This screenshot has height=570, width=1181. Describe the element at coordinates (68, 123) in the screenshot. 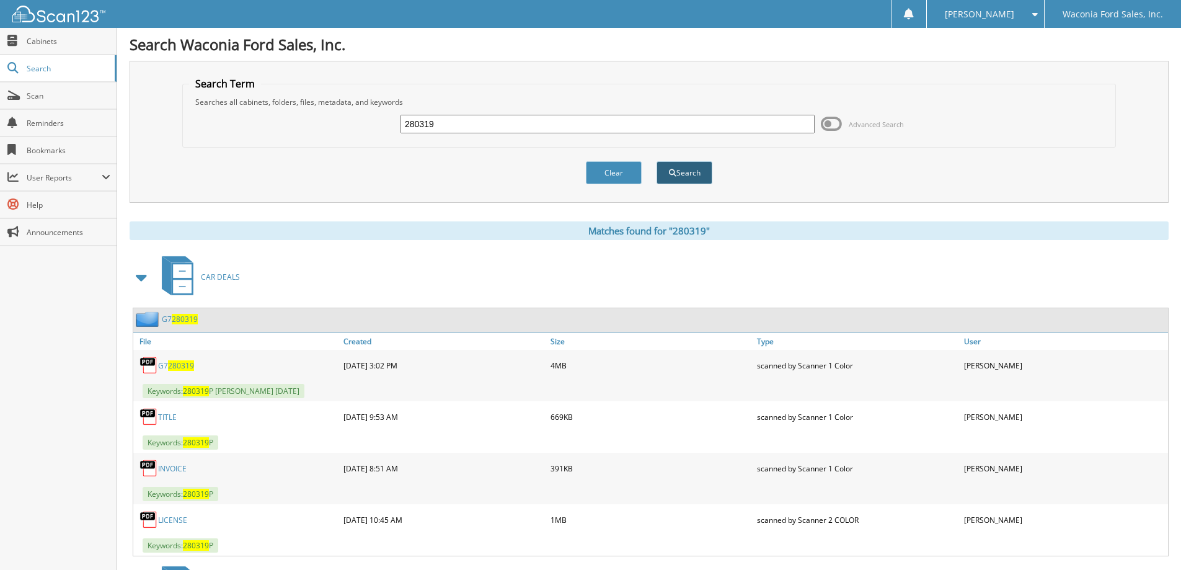

I see `span: Reminders` at that location.